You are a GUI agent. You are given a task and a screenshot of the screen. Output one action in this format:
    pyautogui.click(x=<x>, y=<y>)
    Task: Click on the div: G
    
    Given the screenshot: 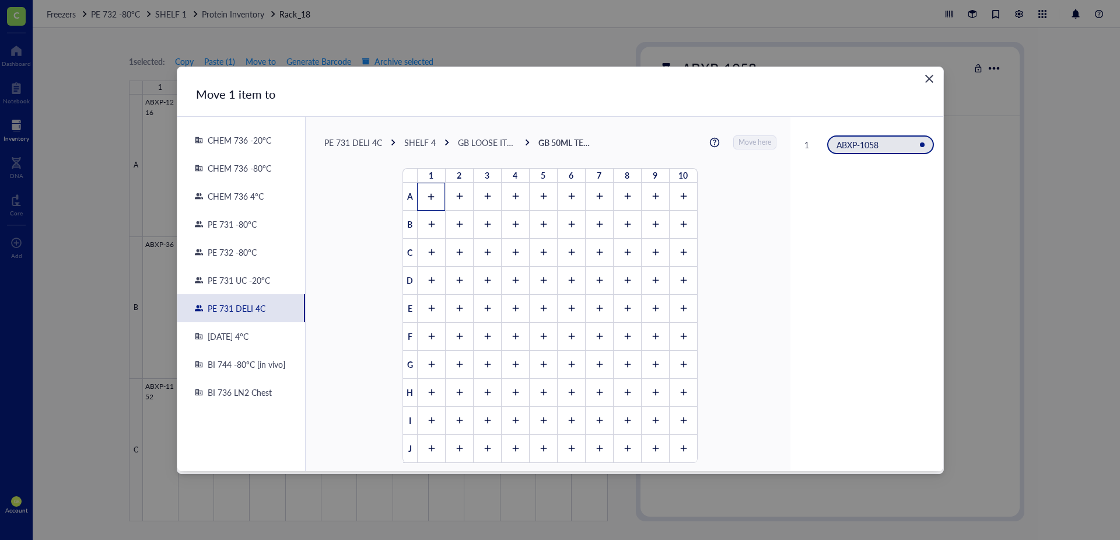 What is the action you would take?
    pyautogui.click(x=410, y=365)
    